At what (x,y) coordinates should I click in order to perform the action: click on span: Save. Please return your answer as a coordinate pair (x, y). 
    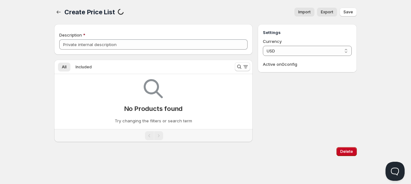
    Looking at the image, I should click on (348, 12).